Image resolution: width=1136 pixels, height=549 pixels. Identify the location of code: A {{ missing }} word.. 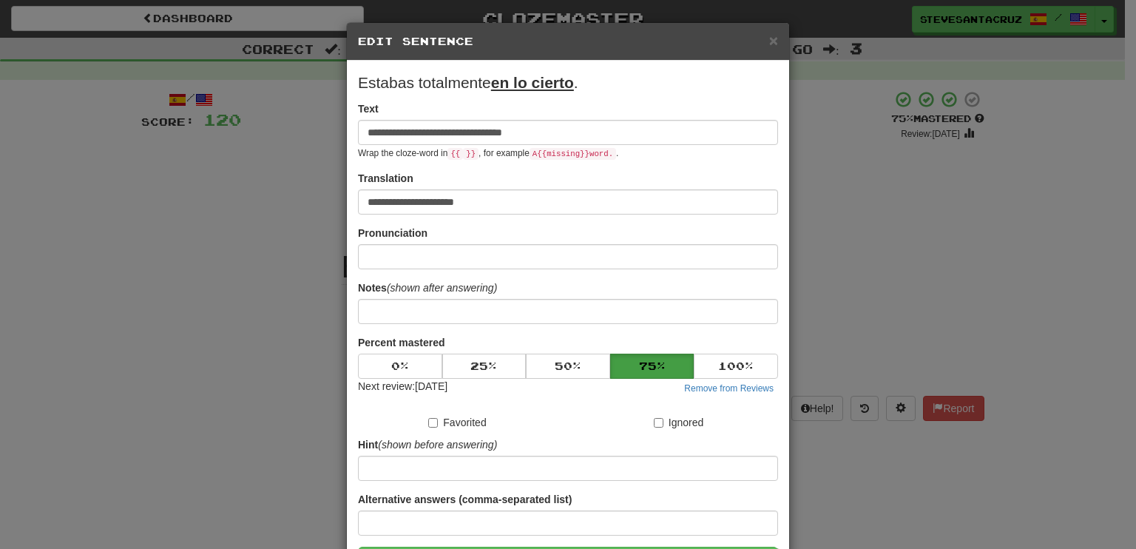
(572, 154).